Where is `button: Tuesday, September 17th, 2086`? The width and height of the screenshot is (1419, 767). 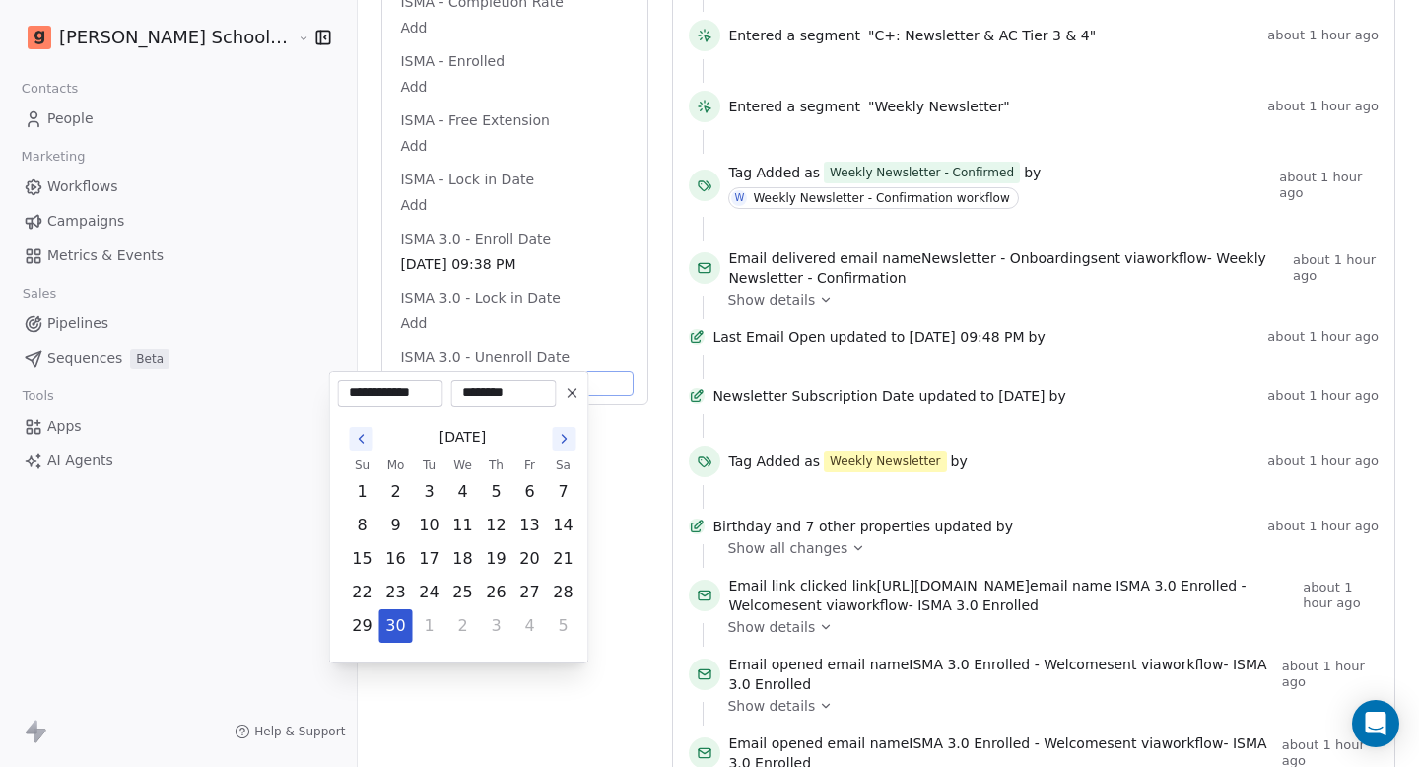 button: Tuesday, September 17th, 2086 is located at coordinates (430, 559).